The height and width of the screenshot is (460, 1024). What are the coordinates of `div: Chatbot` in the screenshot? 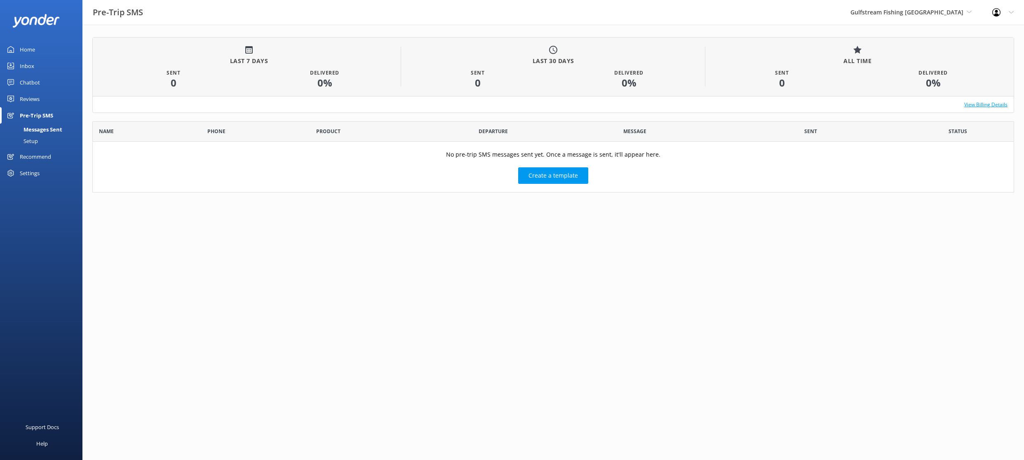 It's located at (30, 82).